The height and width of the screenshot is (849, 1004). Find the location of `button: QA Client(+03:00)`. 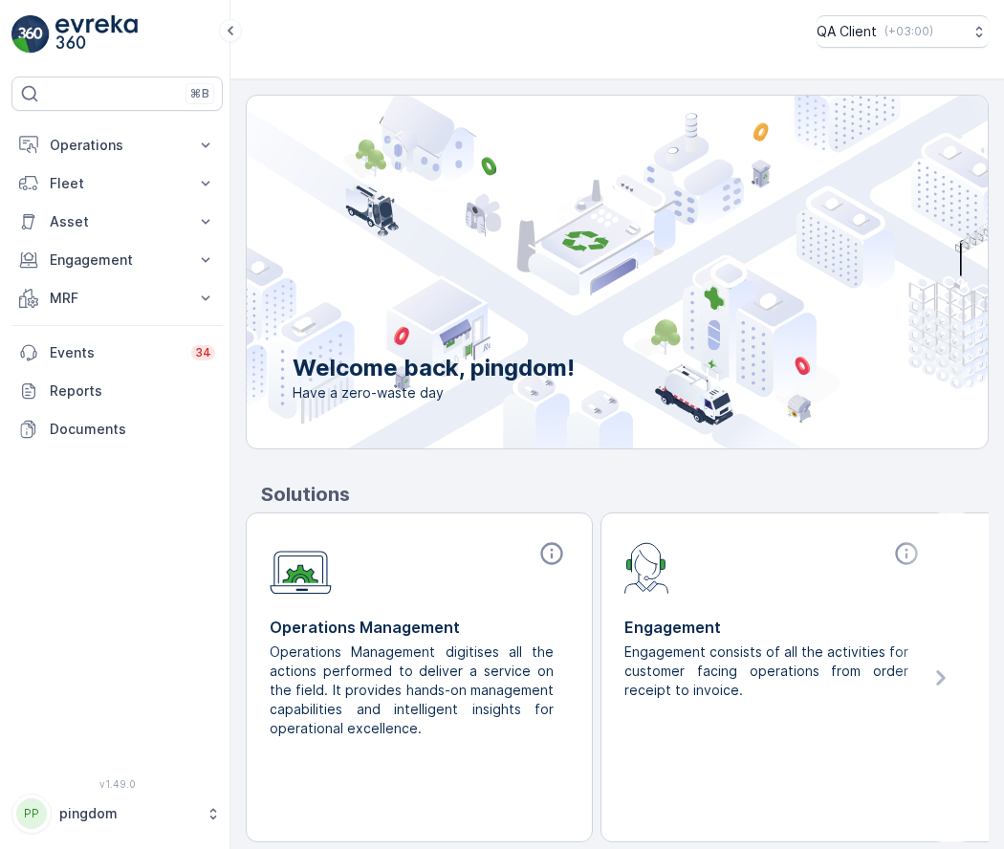

button: QA Client(+03:00) is located at coordinates (903, 32).